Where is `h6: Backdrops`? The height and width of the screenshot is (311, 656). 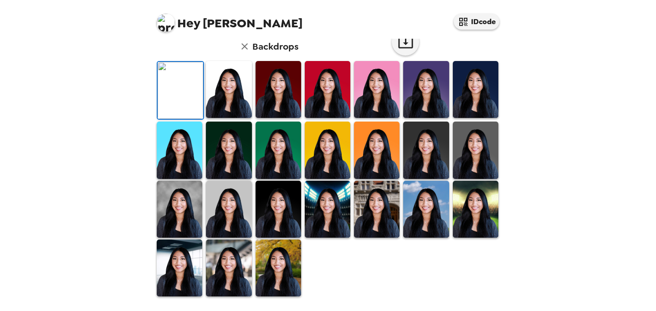
h6: Backdrops is located at coordinates (275, 46).